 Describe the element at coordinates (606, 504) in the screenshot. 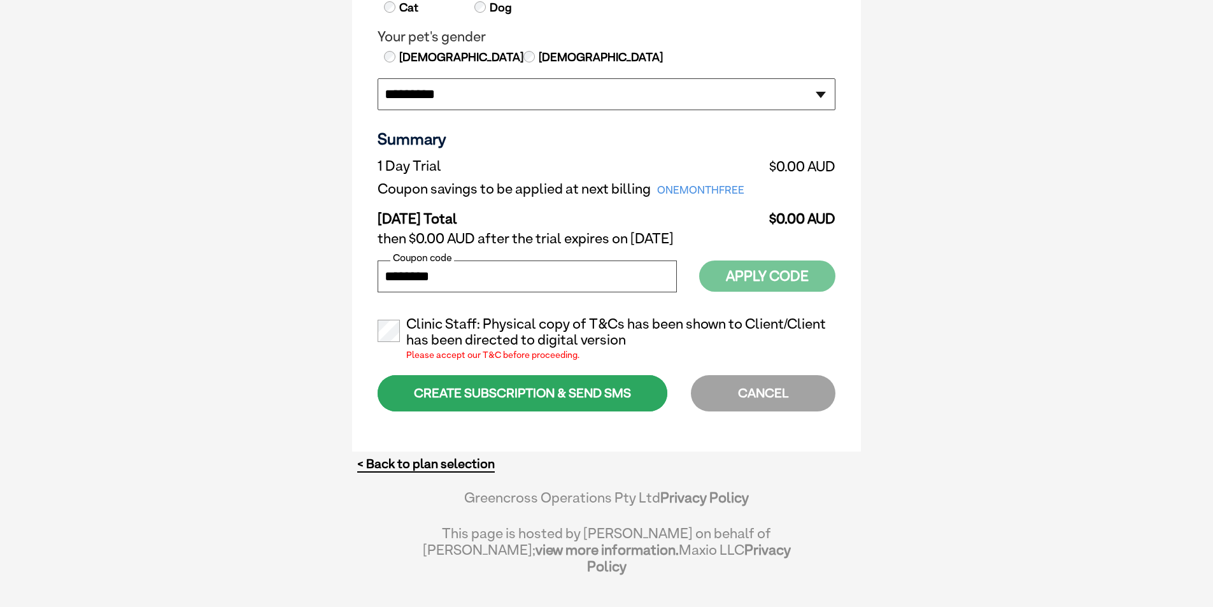

I see `div: Greencross Operations Pty Ltd` at that location.